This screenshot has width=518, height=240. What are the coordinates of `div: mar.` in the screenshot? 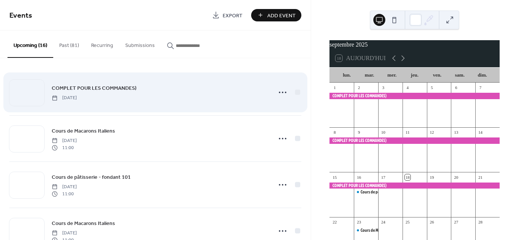 It's located at (369, 75).